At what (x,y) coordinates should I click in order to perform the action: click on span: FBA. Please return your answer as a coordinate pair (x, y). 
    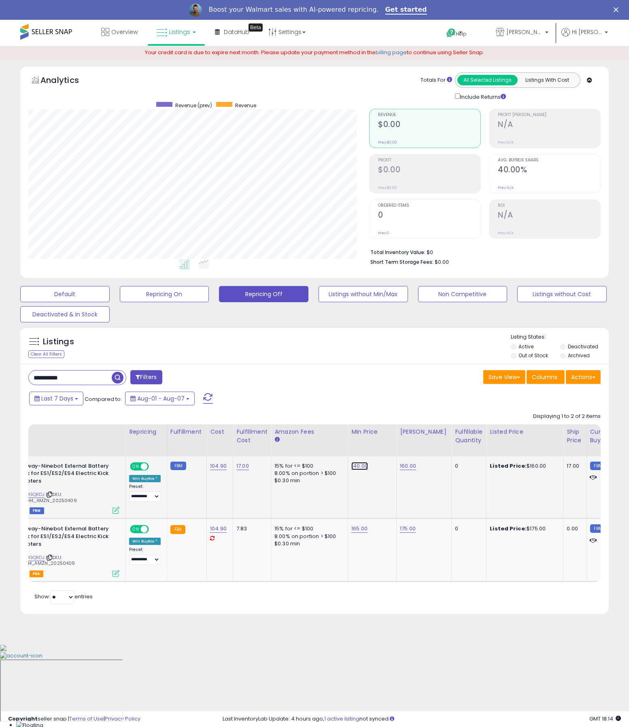
    Looking at the image, I should click on (36, 574).